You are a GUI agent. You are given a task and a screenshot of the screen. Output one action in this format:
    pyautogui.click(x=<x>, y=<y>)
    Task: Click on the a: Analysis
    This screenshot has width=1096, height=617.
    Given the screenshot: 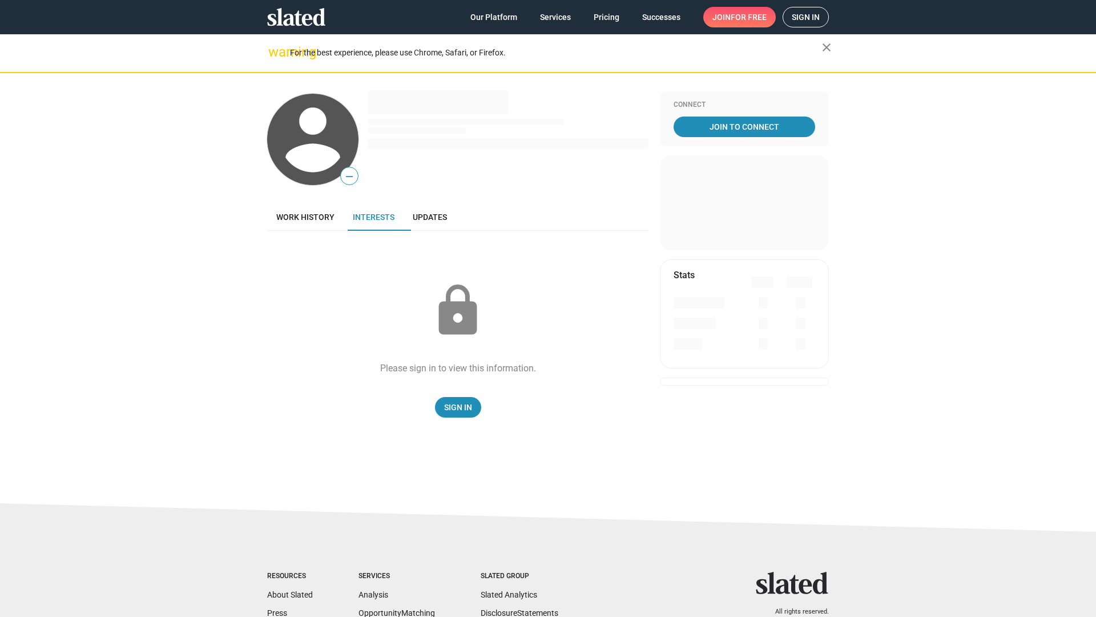 What is the action you would take?
    pyautogui.click(x=373, y=594)
    